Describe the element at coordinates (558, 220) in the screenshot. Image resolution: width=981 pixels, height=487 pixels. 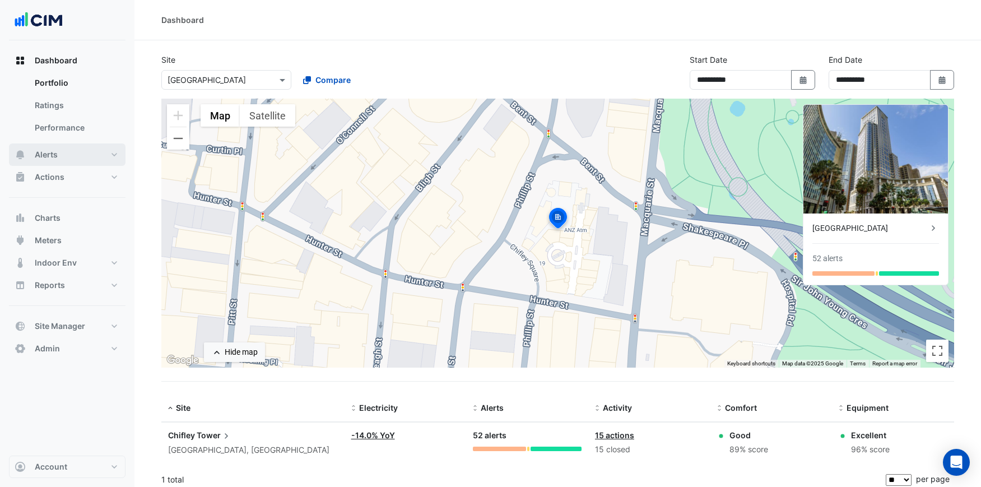
I see `img: site-pin-selected.svg` at that location.